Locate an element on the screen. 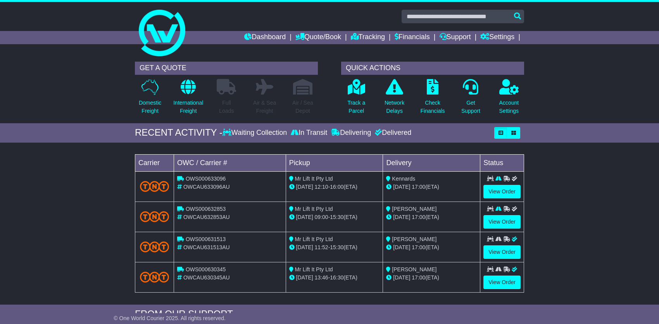 This screenshot has height=324, width=659. div: Delivering is located at coordinates (351, 133).